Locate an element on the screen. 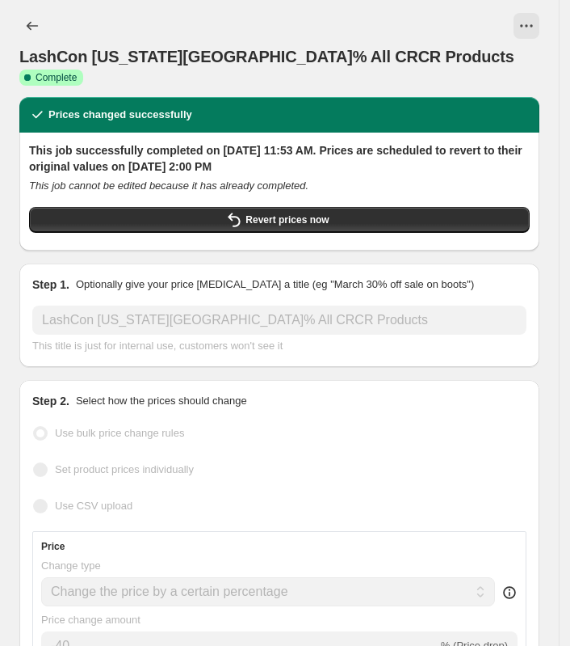 Image resolution: width=570 pixels, height=646 pixels. div: help is located at coordinates (510, 592).